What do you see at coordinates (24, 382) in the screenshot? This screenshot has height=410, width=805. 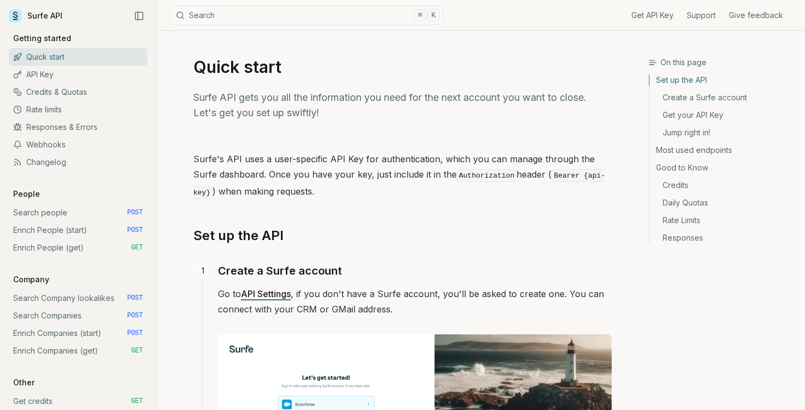 I see `p: Other` at bounding box center [24, 382].